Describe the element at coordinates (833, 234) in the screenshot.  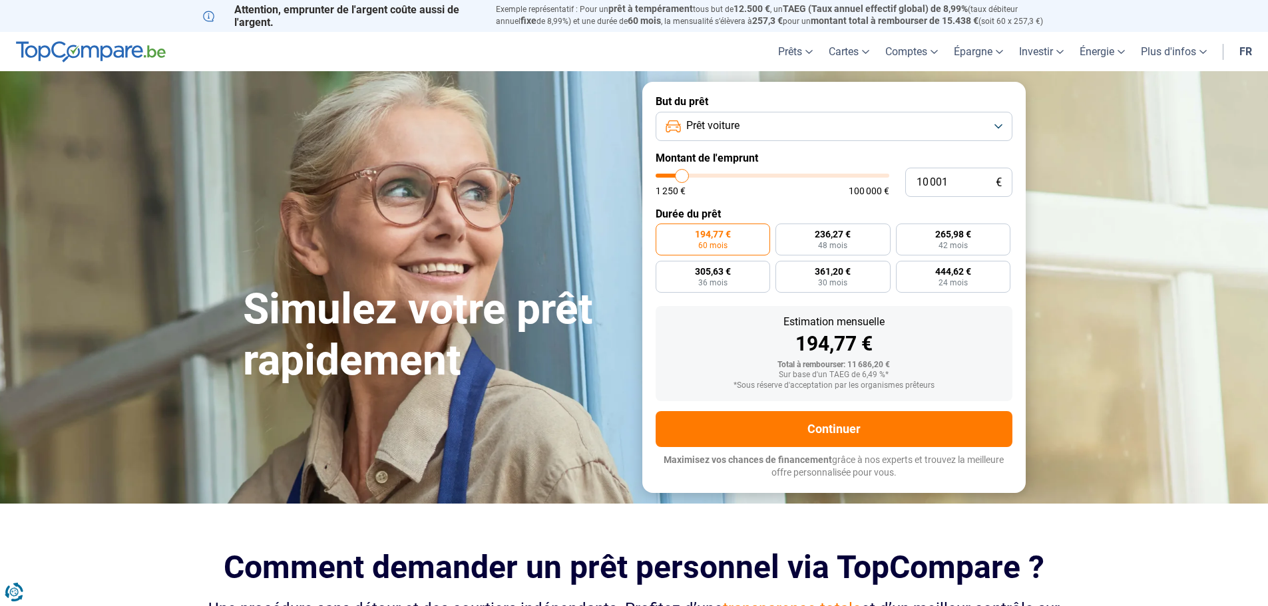
I see `span: 236,27 €` at that location.